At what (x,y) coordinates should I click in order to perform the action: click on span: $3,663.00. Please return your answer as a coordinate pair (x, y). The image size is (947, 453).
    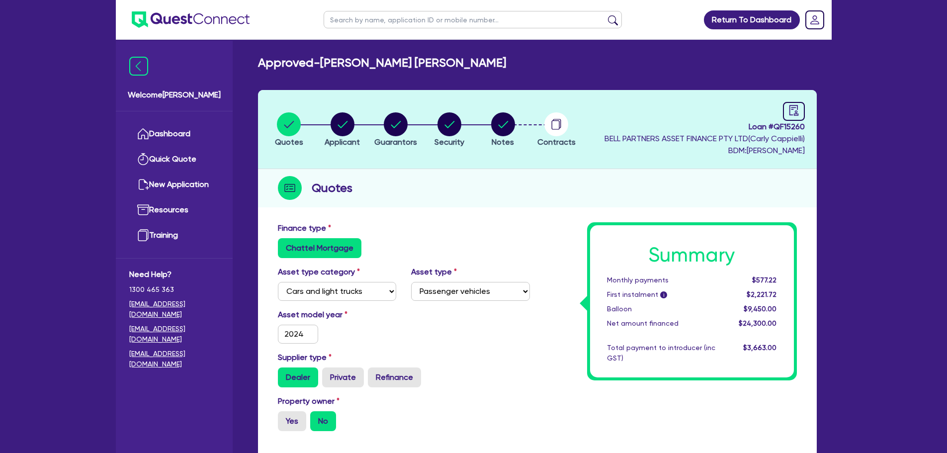
    Looking at the image, I should click on (760, 348).